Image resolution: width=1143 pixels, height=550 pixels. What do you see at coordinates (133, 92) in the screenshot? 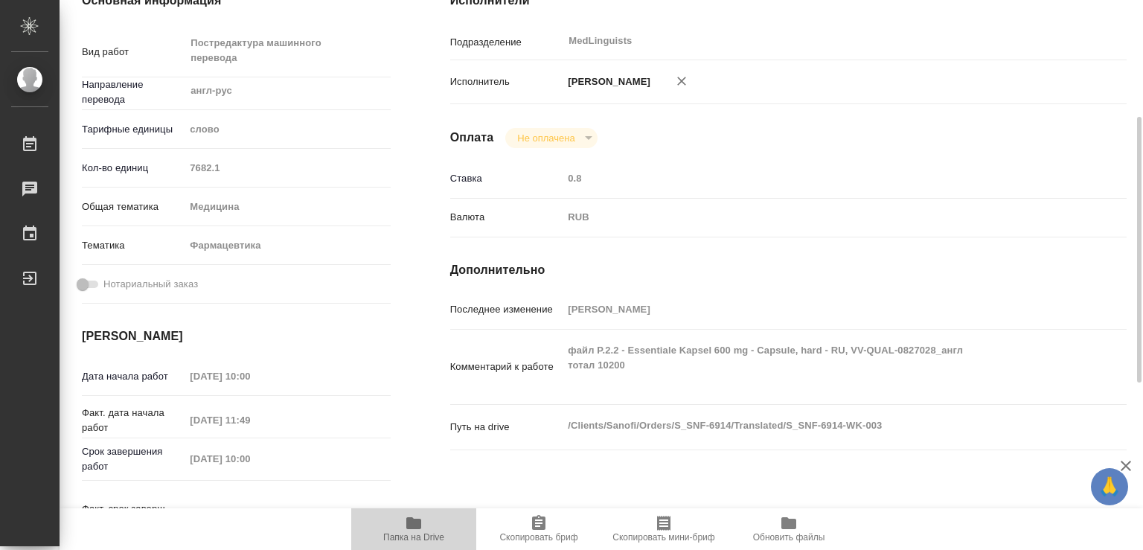
I see `p: Направление перевода` at bounding box center [133, 92].